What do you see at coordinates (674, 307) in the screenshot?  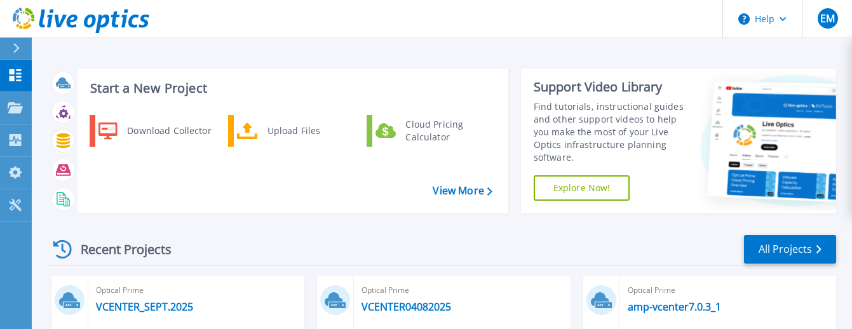 I see `a: amp-vcenter7.0.3_1` at bounding box center [674, 307].